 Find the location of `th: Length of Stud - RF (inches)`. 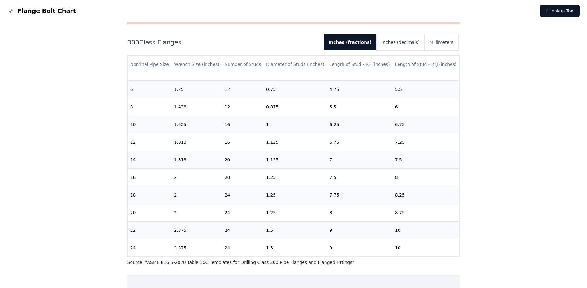

th: Length of Stud - RF (inches) is located at coordinates (360, 64).